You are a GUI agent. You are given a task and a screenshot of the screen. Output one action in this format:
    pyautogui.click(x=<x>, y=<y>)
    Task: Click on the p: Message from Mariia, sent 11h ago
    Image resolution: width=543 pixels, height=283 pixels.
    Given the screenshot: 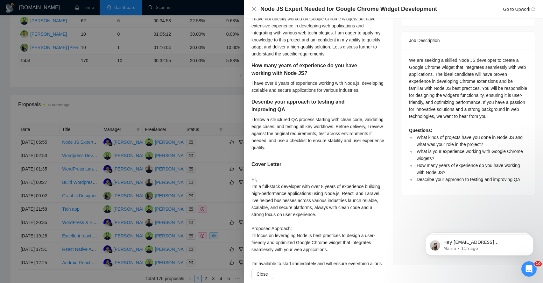 What is the action you would take?
    pyautogui.click(x=69, y=27)
    